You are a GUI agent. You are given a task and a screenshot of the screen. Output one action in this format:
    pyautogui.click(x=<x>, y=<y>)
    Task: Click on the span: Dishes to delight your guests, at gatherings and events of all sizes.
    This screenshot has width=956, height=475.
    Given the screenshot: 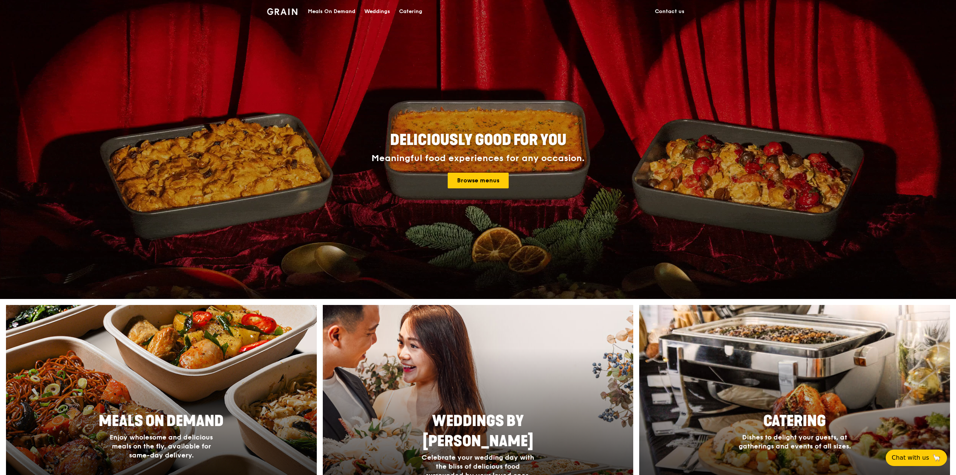 What is the action you would take?
    pyautogui.click(x=794, y=442)
    